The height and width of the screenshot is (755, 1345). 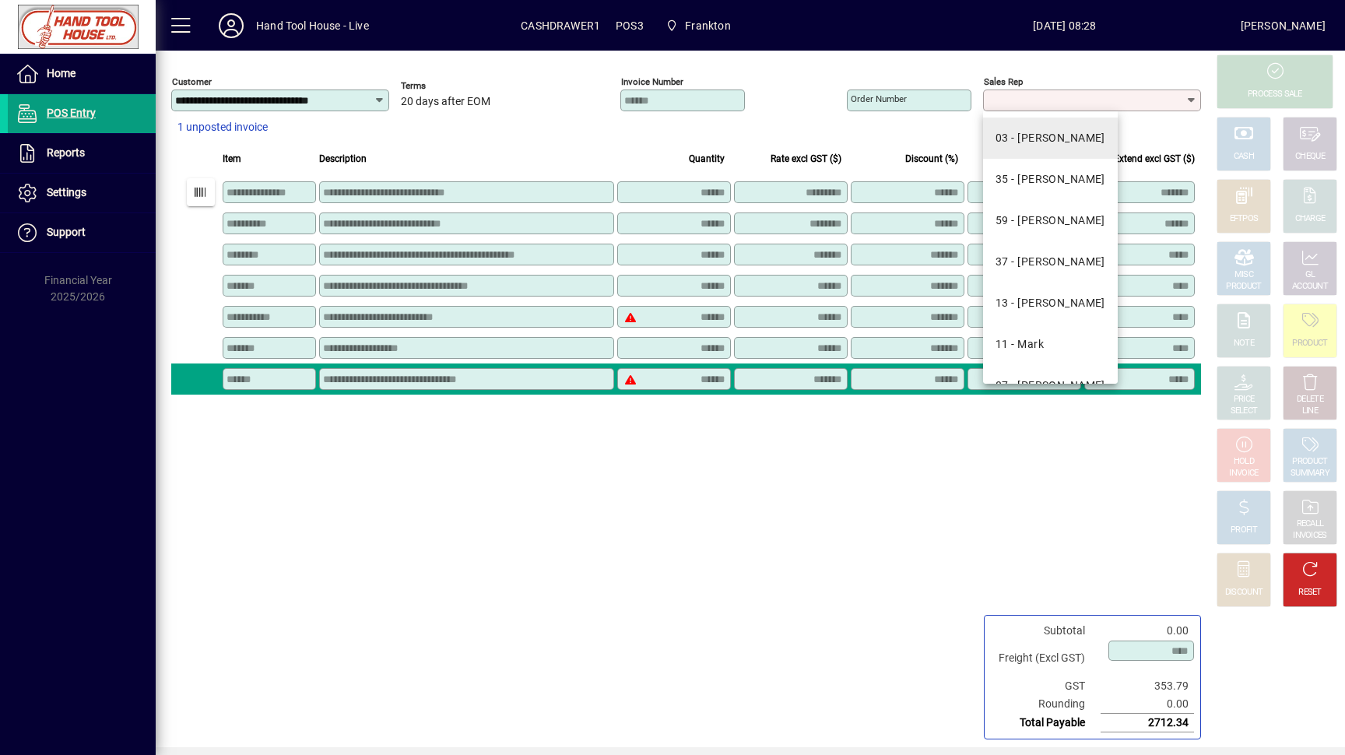 What do you see at coordinates (447, 86) in the screenshot?
I see `span: Terms` at bounding box center [447, 86].